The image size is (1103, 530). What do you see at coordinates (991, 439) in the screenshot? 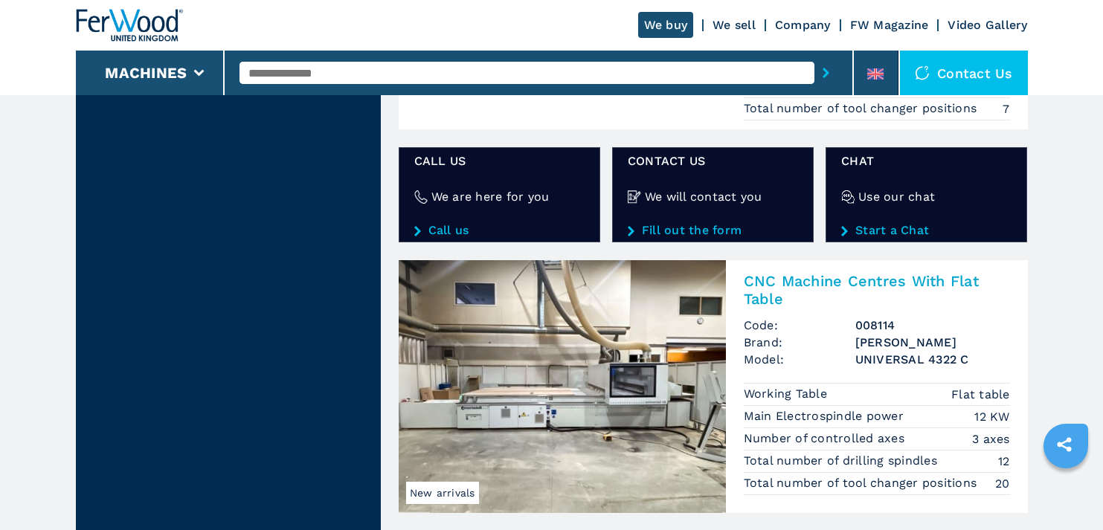
I see `em: 3 axes` at bounding box center [991, 439].